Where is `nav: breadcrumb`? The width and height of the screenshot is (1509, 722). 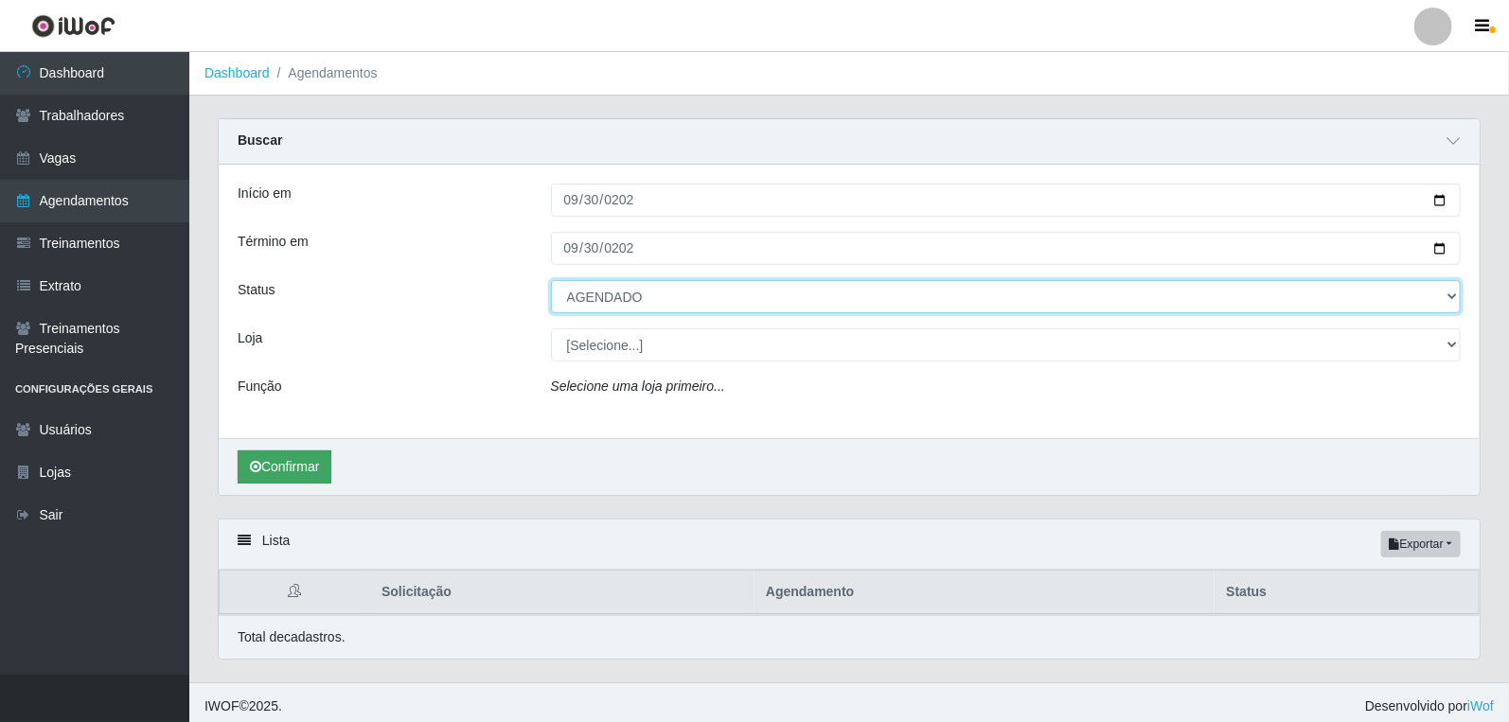
nav: breadcrumb is located at coordinates (849, 74).